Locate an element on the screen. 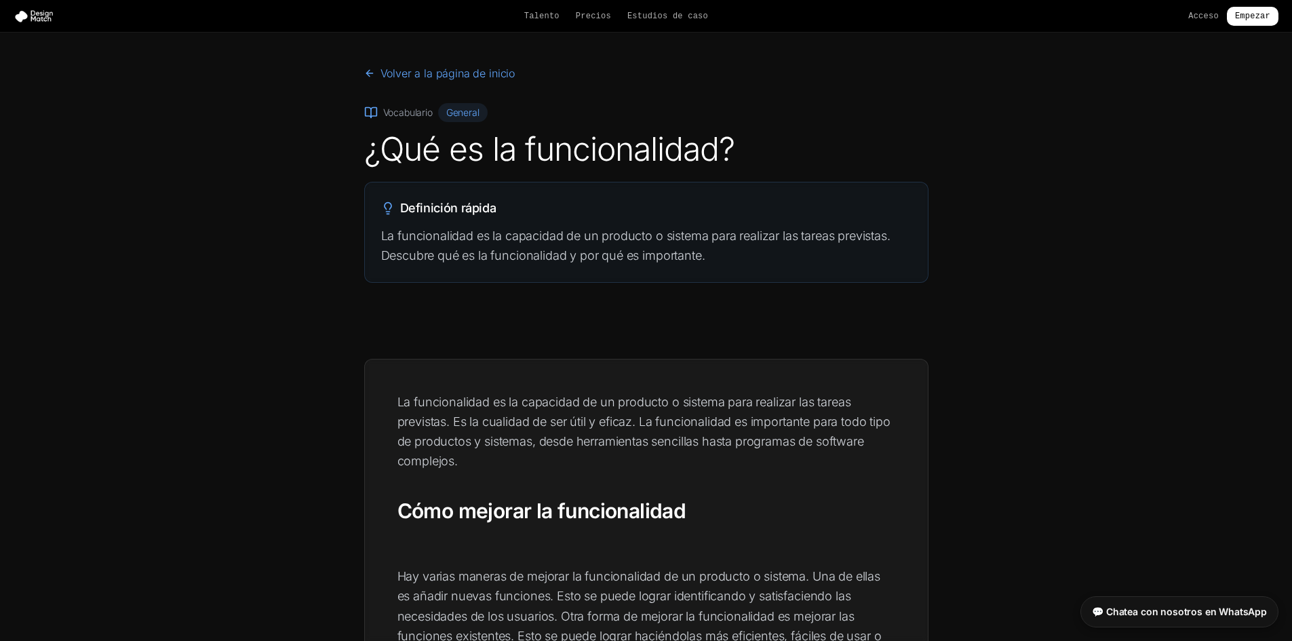 The height and width of the screenshot is (641, 1292). font: Cómo mejorar la funcionalidad is located at coordinates (542, 511).